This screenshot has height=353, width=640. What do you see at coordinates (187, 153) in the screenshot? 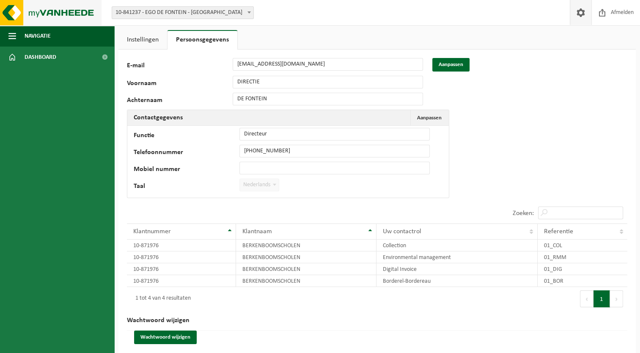
I see `label: Telefoonnummer` at bounding box center [187, 153].